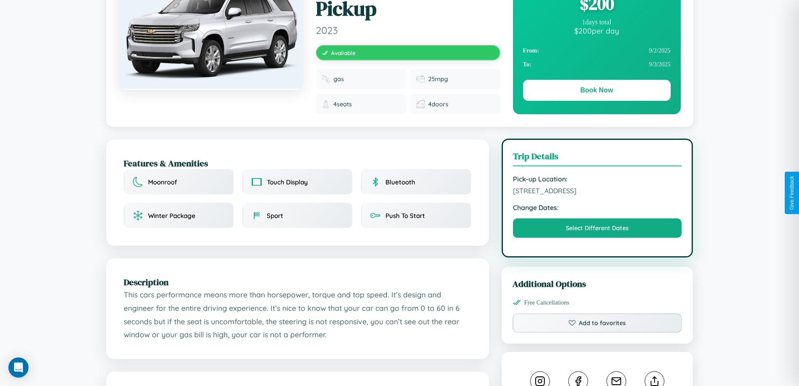 This screenshot has width=799, height=386. I want to click on div: 9 / 3 / 2025, so click(597, 64).